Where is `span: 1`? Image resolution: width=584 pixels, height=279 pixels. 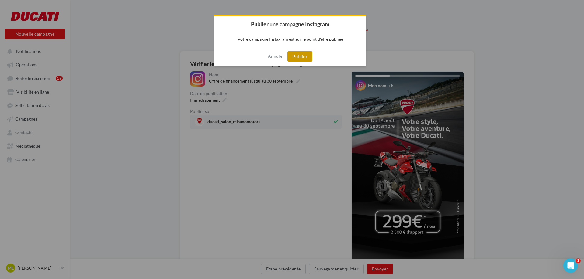
span: 1 is located at coordinates (578, 261).